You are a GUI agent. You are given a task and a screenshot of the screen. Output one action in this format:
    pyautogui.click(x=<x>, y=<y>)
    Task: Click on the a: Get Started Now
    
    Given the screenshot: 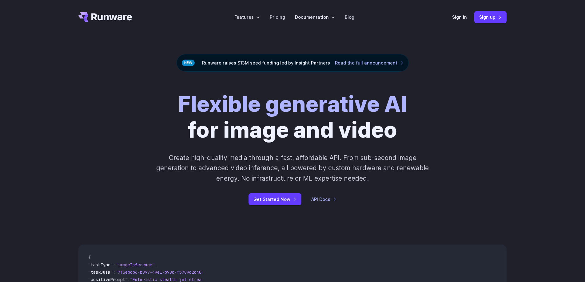 What is the action you would take?
    pyautogui.click(x=275, y=199)
    